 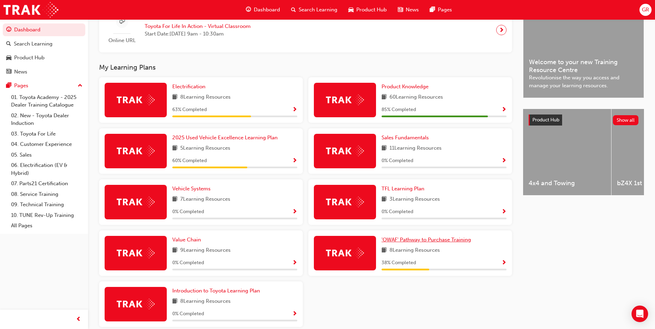 What do you see at coordinates (367, 10) in the screenshot?
I see `a: car-iconProduct Hub` at bounding box center [367, 10].